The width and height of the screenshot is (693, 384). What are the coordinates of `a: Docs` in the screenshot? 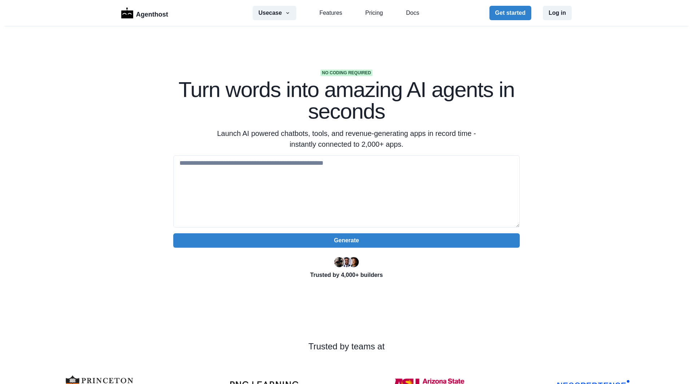 It's located at (413, 13).